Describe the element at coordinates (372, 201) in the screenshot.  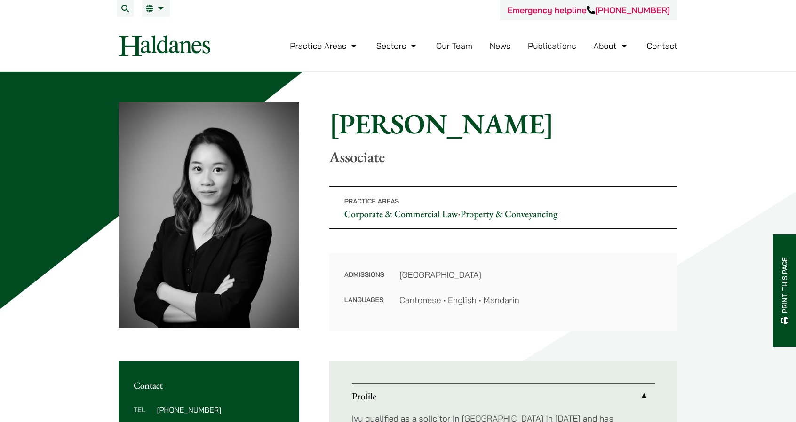
I see `span: Practice Areas` at that location.